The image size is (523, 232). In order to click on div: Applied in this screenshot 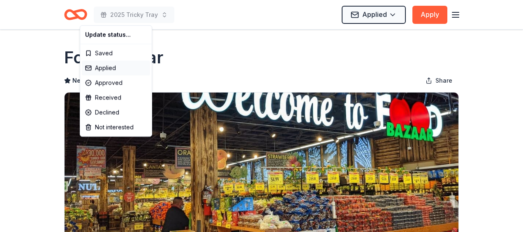, I will do `click(116, 68)`.